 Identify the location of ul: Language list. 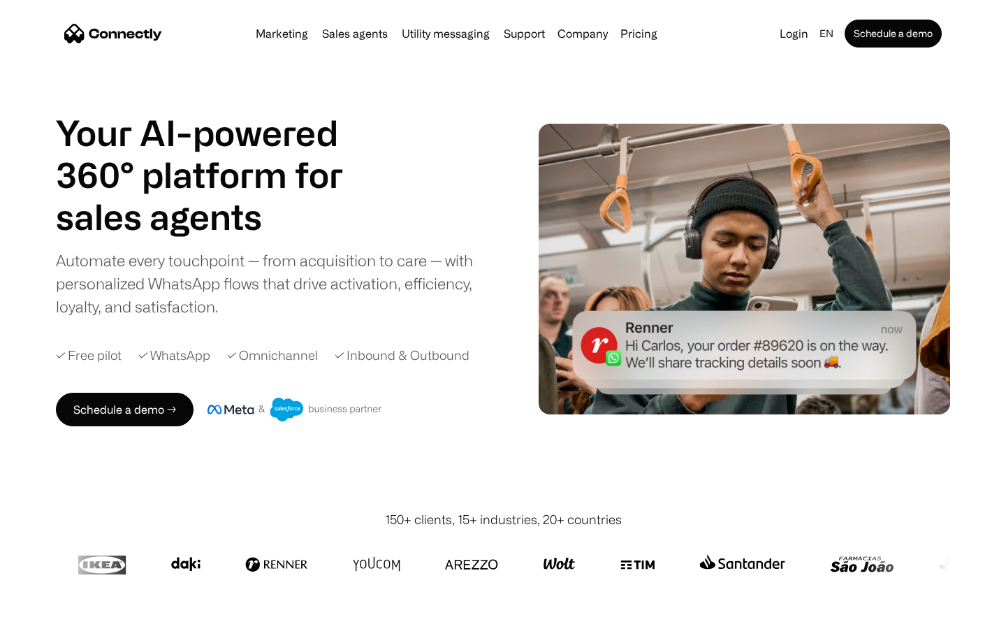
(56, 614).